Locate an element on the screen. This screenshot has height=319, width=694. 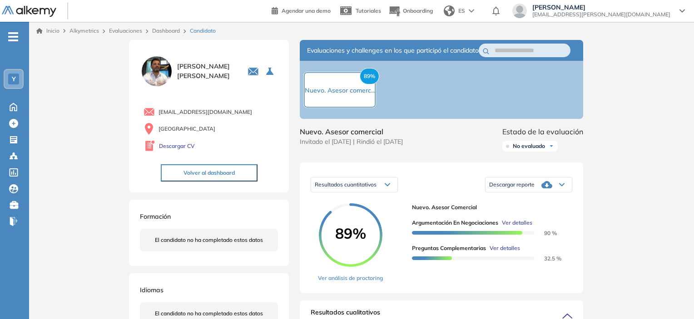
span: Estado de la evaluación is located at coordinates (543, 132).